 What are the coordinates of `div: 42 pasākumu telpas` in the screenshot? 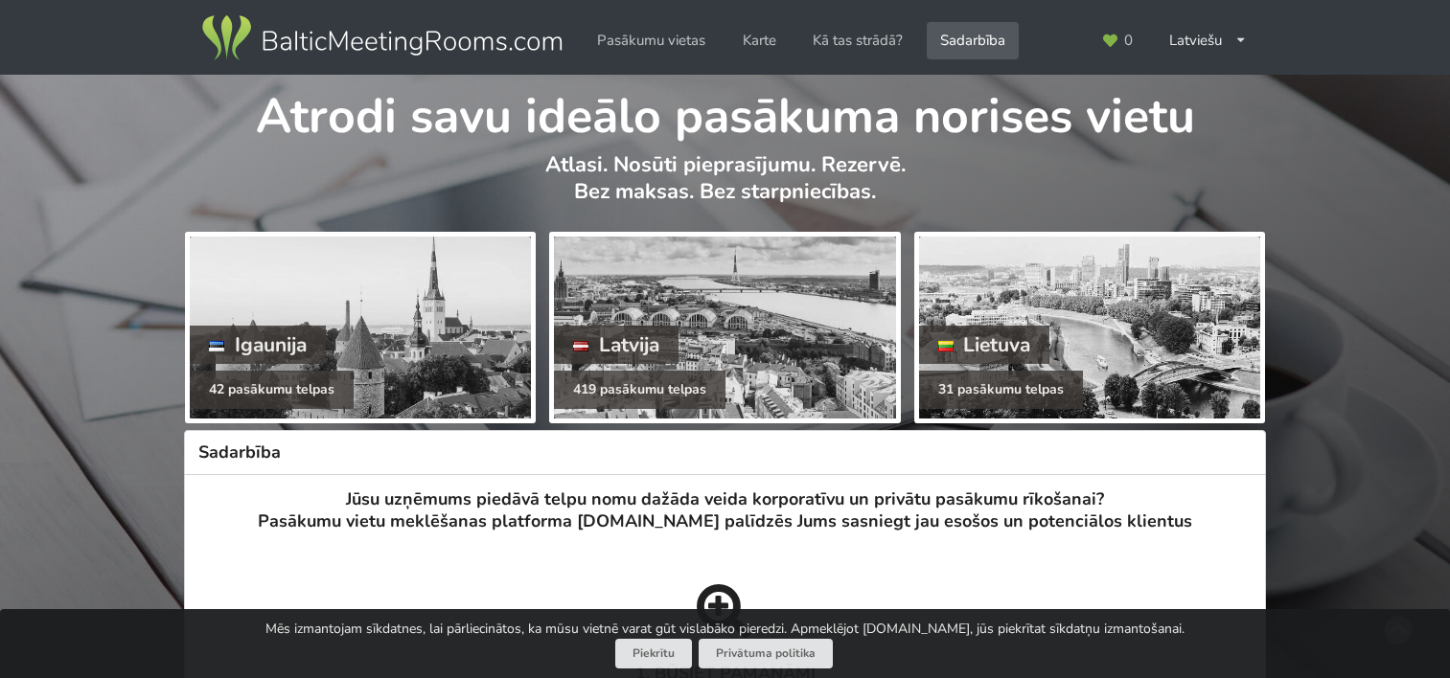 It's located at (271, 390).